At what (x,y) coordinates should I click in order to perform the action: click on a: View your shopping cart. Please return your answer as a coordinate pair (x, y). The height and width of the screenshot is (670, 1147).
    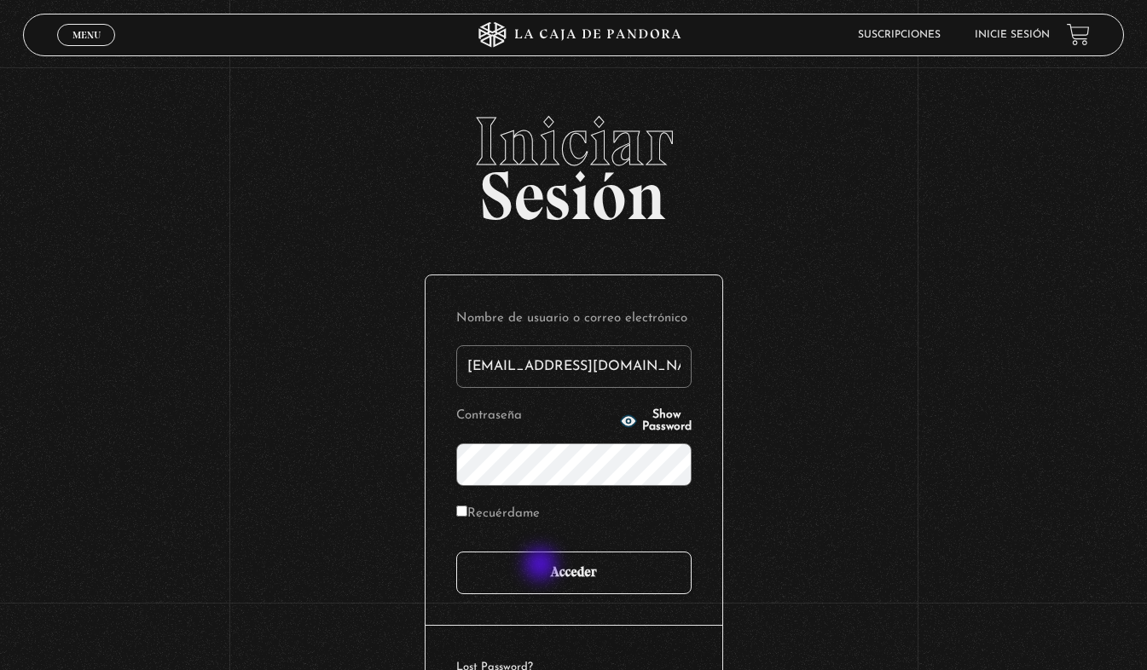
    Looking at the image, I should click on (1078, 34).